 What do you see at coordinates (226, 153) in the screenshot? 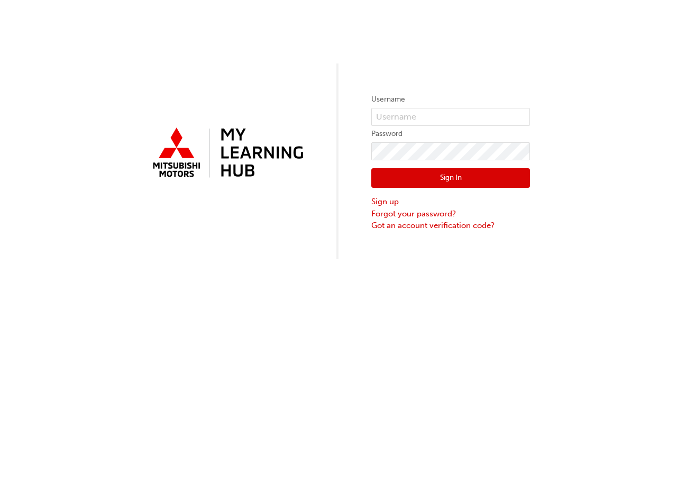
I see `img: mmal` at bounding box center [226, 153].